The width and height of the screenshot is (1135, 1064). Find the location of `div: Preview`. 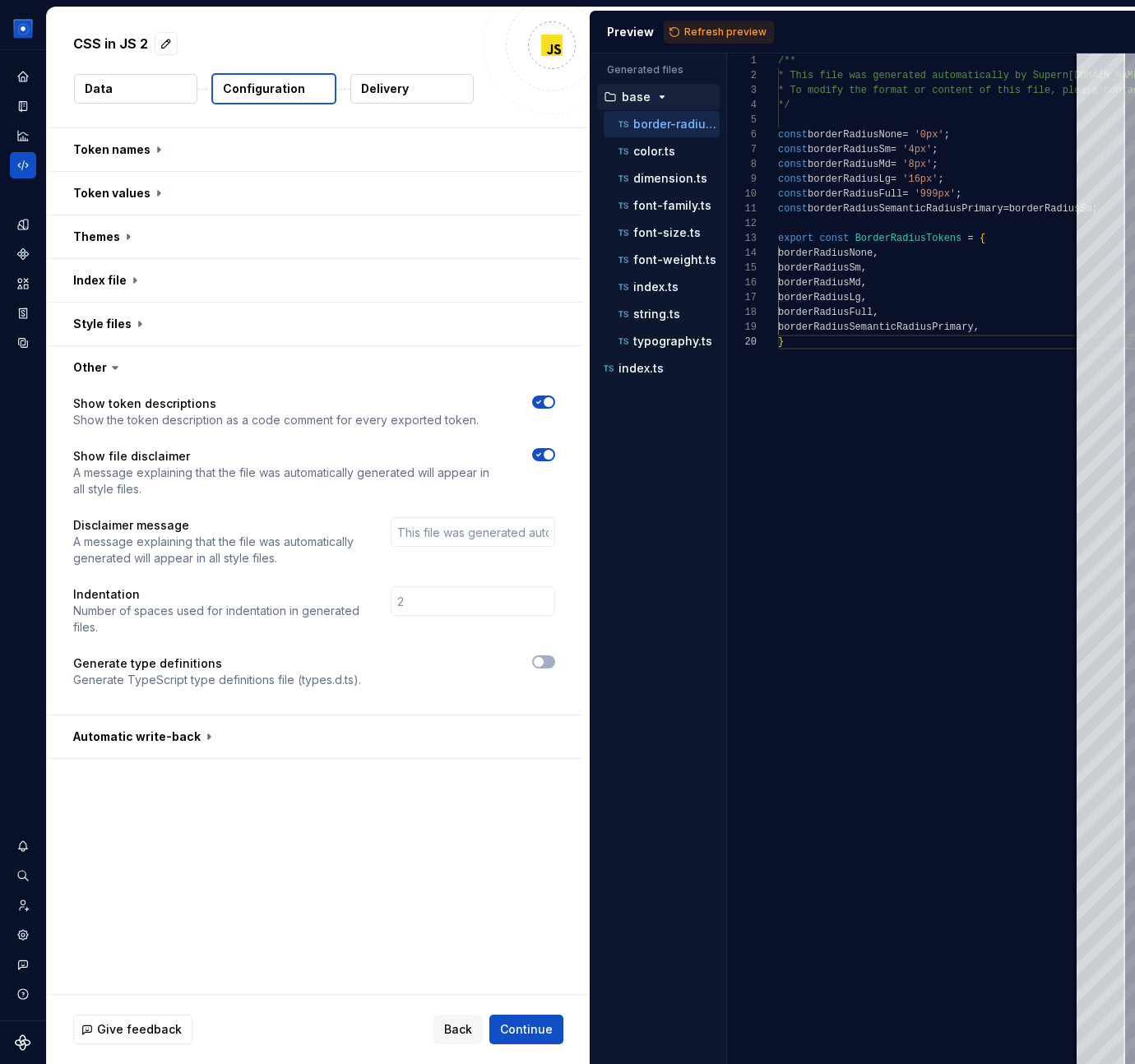

div: Preview is located at coordinates (630, 32).